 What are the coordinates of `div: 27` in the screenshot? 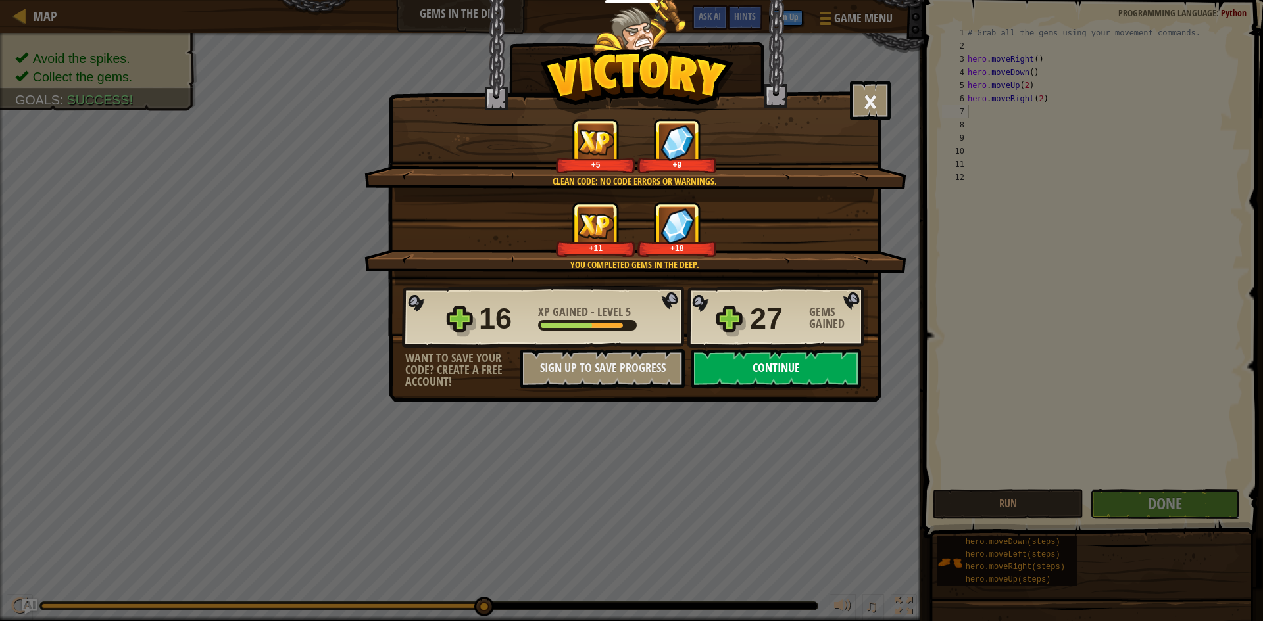 It's located at (775, 319).